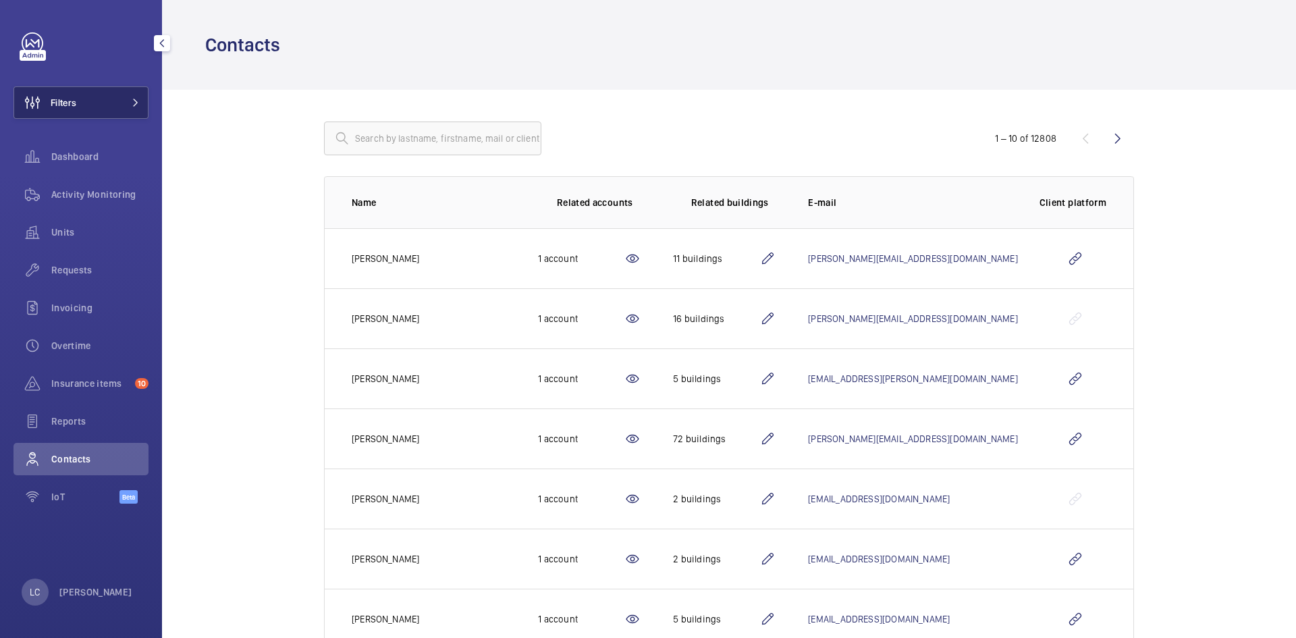 The image size is (1296, 638). What do you see at coordinates (34, 592) in the screenshot?
I see `p: LC` at bounding box center [34, 592].